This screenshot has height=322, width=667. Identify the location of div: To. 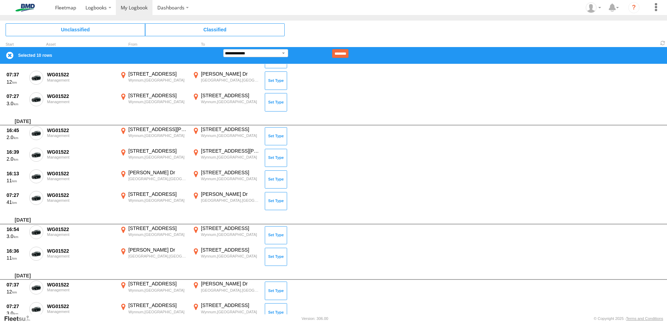
(226, 45).